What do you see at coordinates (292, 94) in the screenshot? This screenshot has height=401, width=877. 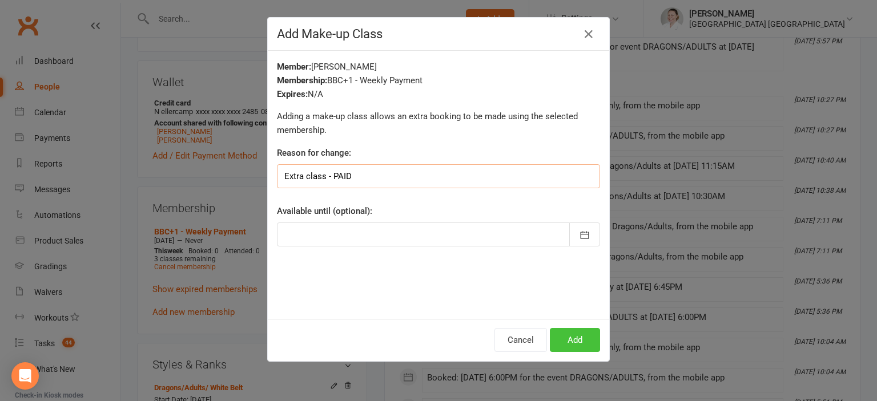 I see `strong: Expires:` at bounding box center [292, 94].